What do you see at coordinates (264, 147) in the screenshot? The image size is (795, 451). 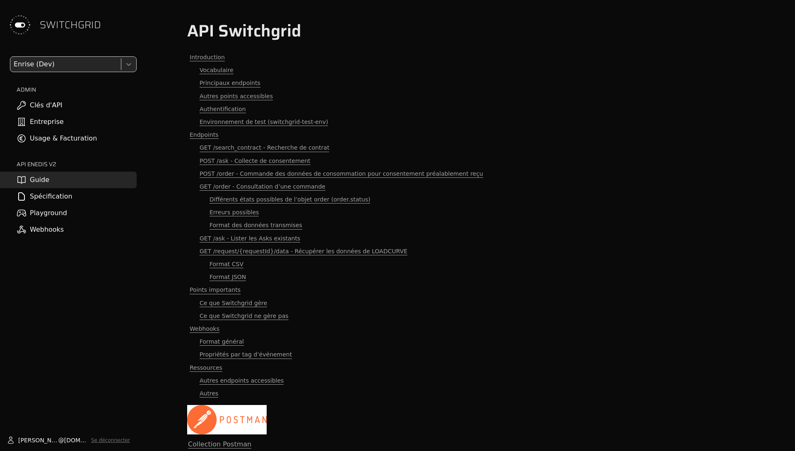 I see `span: GET /search_contract - Recherche de contrat` at bounding box center [264, 147].